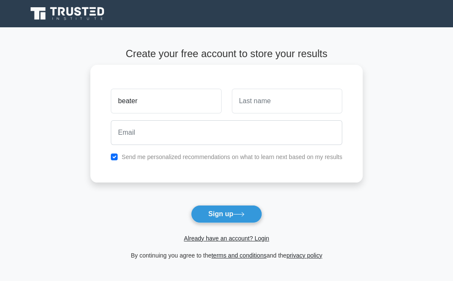 This screenshot has height=281, width=453. I want to click on div: By continuing you agree to the and the, so click(227, 256).